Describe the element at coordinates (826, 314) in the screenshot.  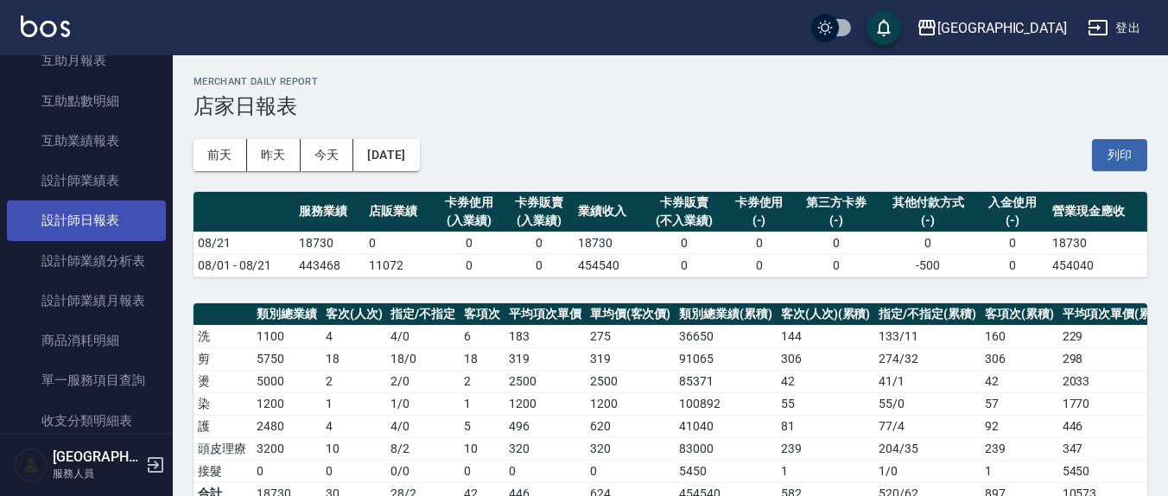
I see `th: 客次(人次)(累積)` at that location.